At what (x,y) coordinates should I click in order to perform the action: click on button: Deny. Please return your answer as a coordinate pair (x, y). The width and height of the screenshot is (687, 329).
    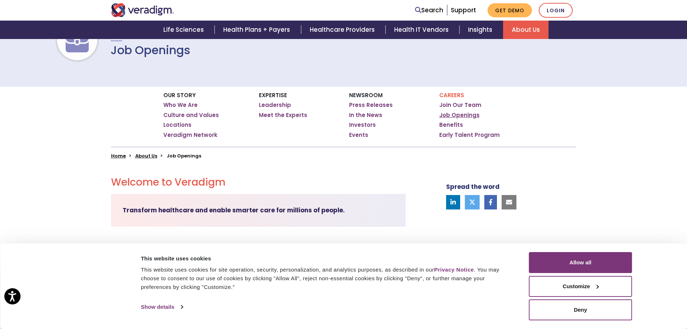
    Looking at the image, I should click on (581, 309).